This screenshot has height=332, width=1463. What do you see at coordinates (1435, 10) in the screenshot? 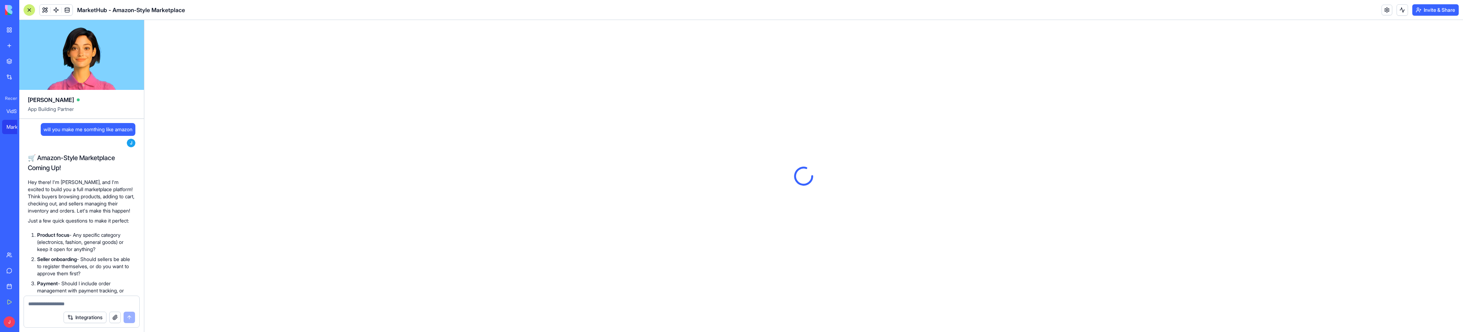
I see `button: Invite & Share` at bounding box center [1435, 10].